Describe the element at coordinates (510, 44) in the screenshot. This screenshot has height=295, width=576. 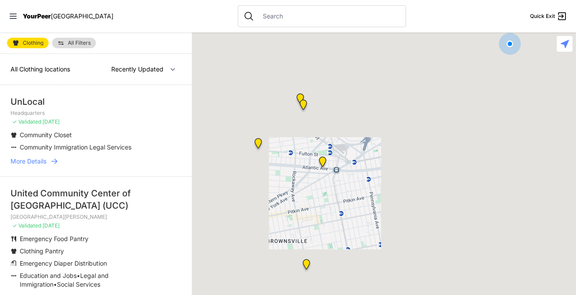
I see `div: You are here!` at that location.